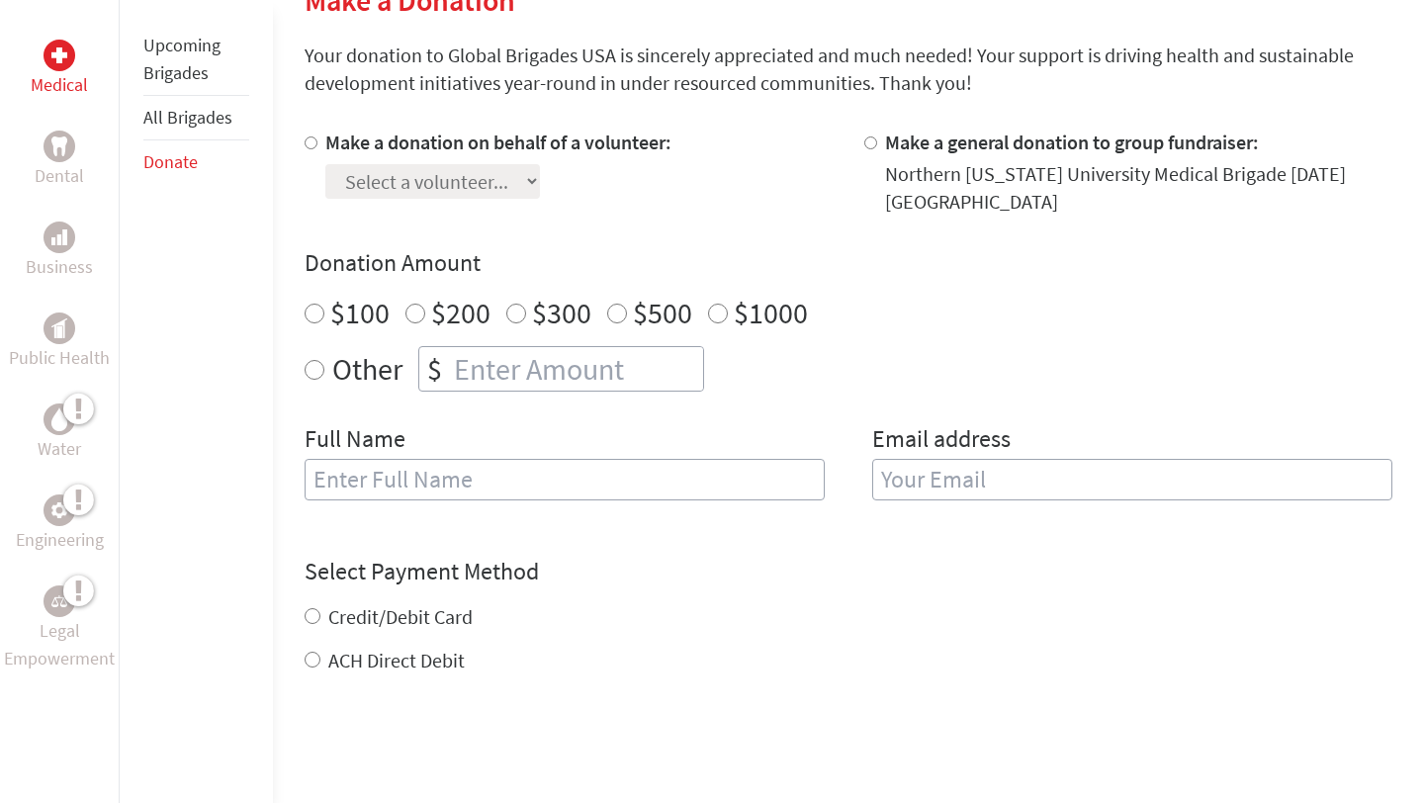 The width and height of the screenshot is (1424, 803). I want to click on input: Your Email, so click(1132, 480).